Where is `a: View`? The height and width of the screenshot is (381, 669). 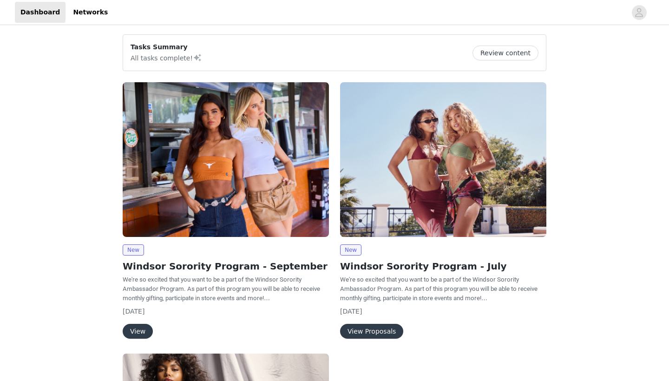 a: View is located at coordinates (138, 331).